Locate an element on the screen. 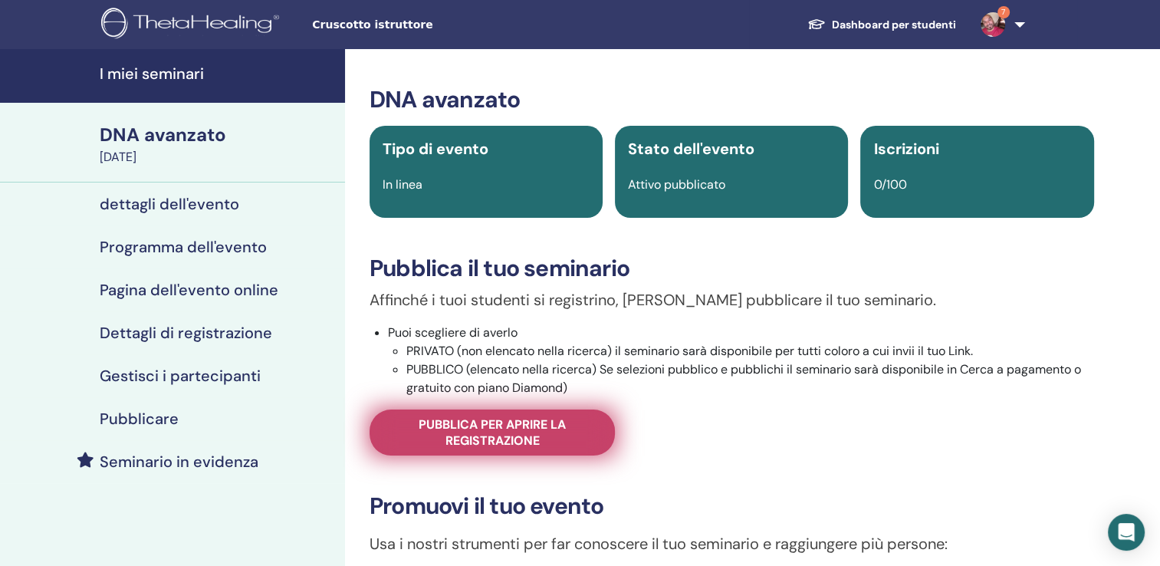 The height and width of the screenshot is (566, 1160). h4: Dettagli di registrazione is located at coordinates (186, 333).